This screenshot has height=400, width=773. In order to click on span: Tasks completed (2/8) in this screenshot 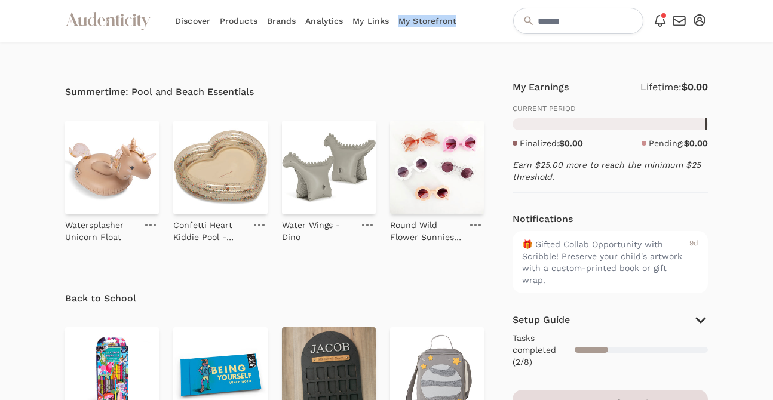, I will do `click(544, 350)`.